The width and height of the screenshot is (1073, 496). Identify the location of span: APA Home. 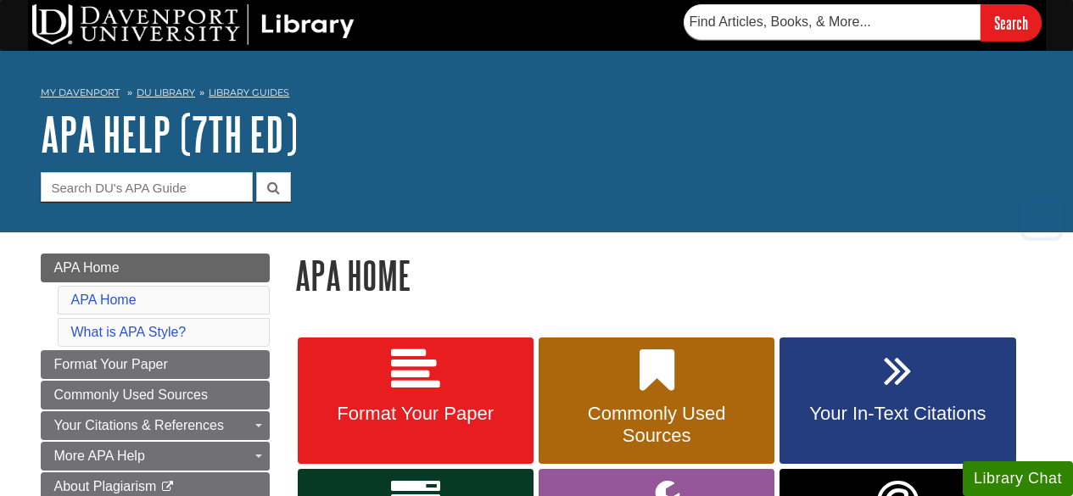
(87, 267).